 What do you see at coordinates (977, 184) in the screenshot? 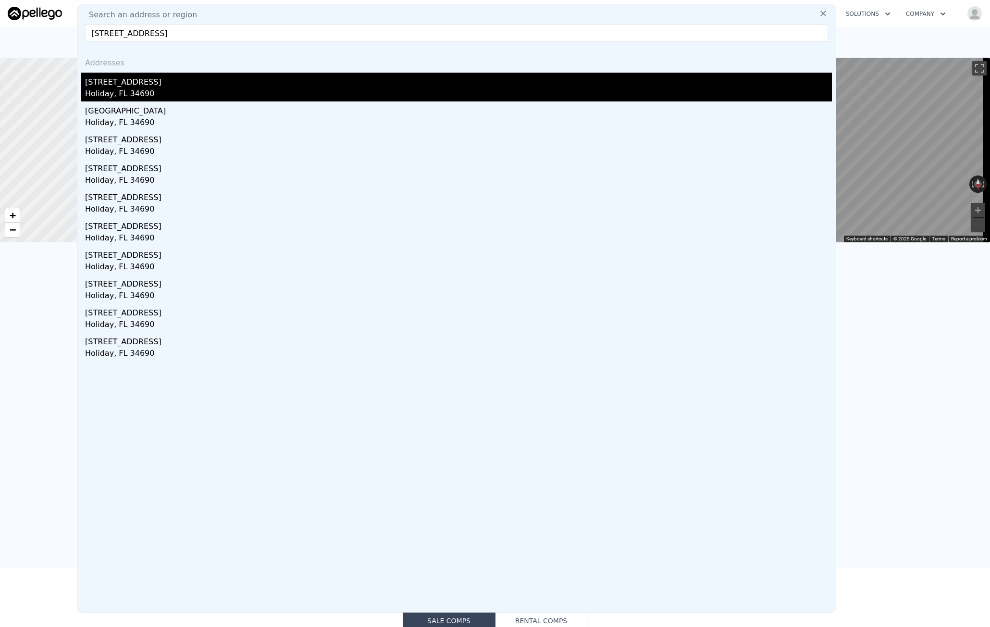
I see `button: Reset the view` at bounding box center [977, 184].